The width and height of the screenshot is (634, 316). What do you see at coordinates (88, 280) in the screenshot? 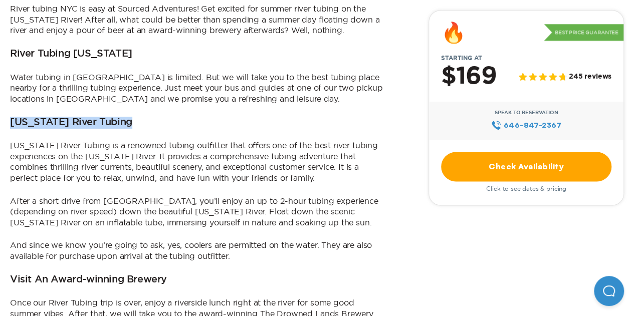
I see `h3: Visit An Award-winning Brewery` at bounding box center [88, 280].